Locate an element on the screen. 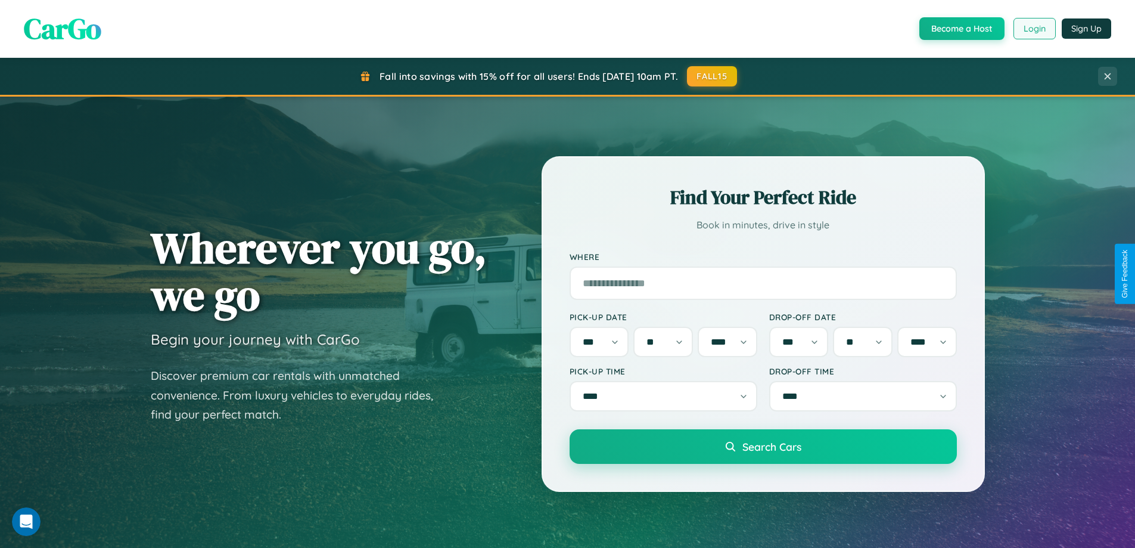  h3: Begin your journey with CarGo is located at coordinates (255, 339).